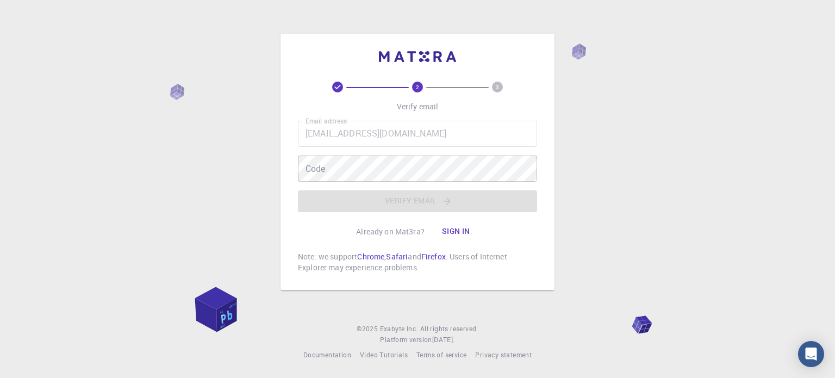 The image size is (835, 378). Describe the element at coordinates (384, 354) in the screenshot. I see `span: Video Tutorials` at that location.